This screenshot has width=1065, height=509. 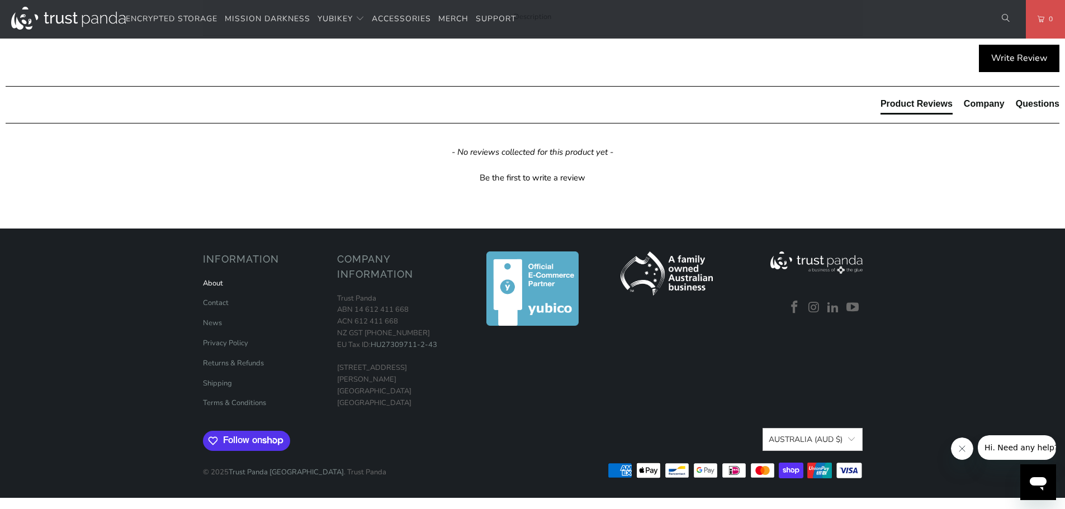 I want to click on a: Mission Darkness, so click(x=267, y=19).